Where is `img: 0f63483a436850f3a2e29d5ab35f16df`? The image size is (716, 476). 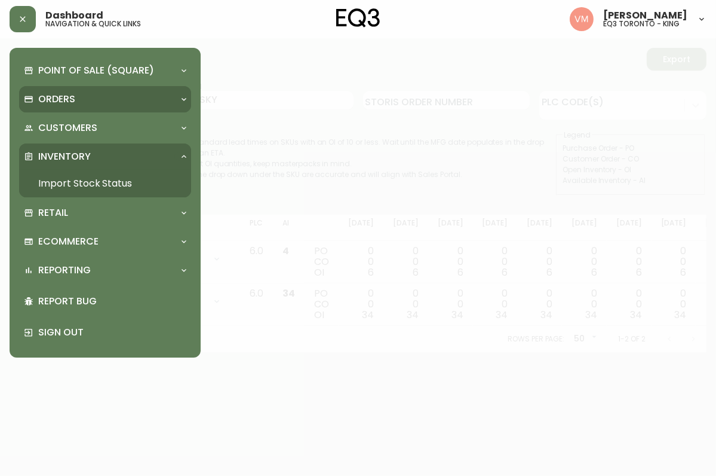 img: 0f63483a436850f3a2e29d5ab35f16df is located at coordinates (582, 19).